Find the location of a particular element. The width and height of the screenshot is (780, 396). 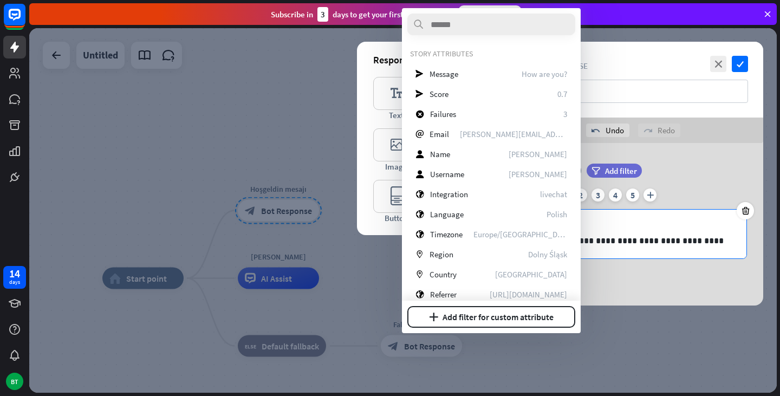

span: Score is located at coordinates (439, 94).